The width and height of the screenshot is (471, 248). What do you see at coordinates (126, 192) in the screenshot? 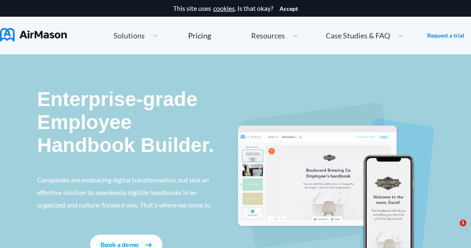
I see `p: Companies are embracing digital transformation, but lack an effective solution to seamlessly digi...` at bounding box center [126, 192].